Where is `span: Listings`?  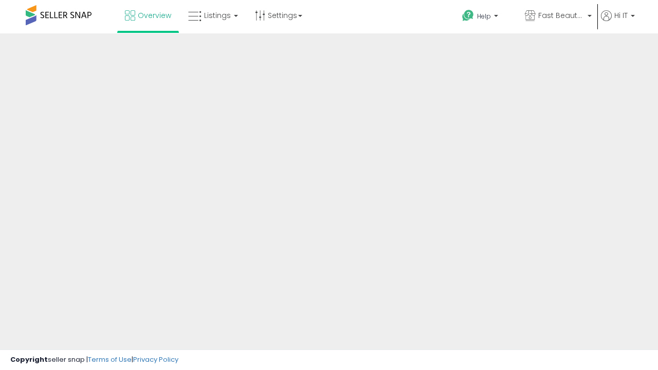
span: Listings is located at coordinates (217, 15).